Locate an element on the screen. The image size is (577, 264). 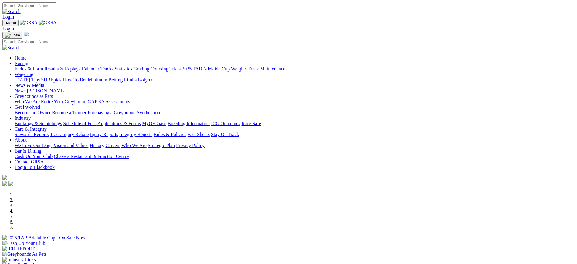
img: facebook.svg is located at coordinates (5, 183).